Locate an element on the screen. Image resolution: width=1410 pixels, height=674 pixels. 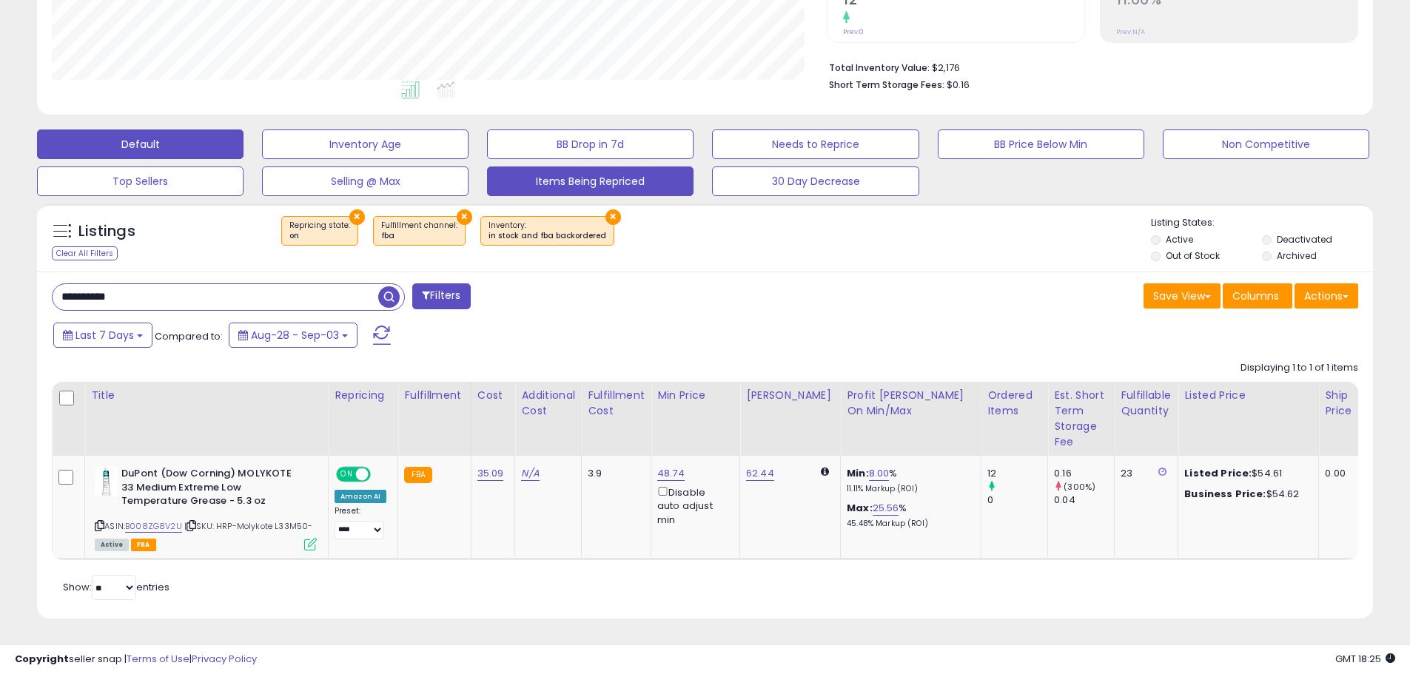
span: All listings currently available for purchase on Amazon is located at coordinates (112, 545).